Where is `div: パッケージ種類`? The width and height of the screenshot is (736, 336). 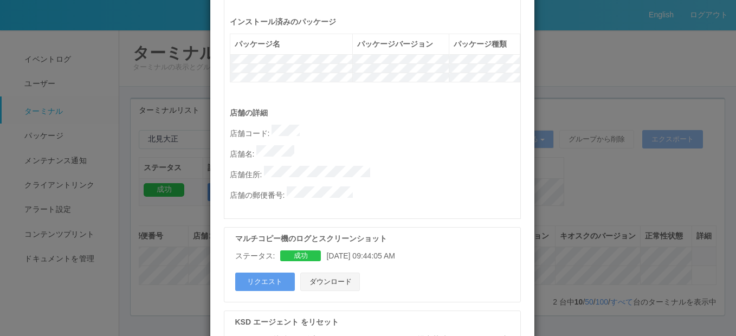
div: パッケージ種類 is located at coordinates (484, 44).